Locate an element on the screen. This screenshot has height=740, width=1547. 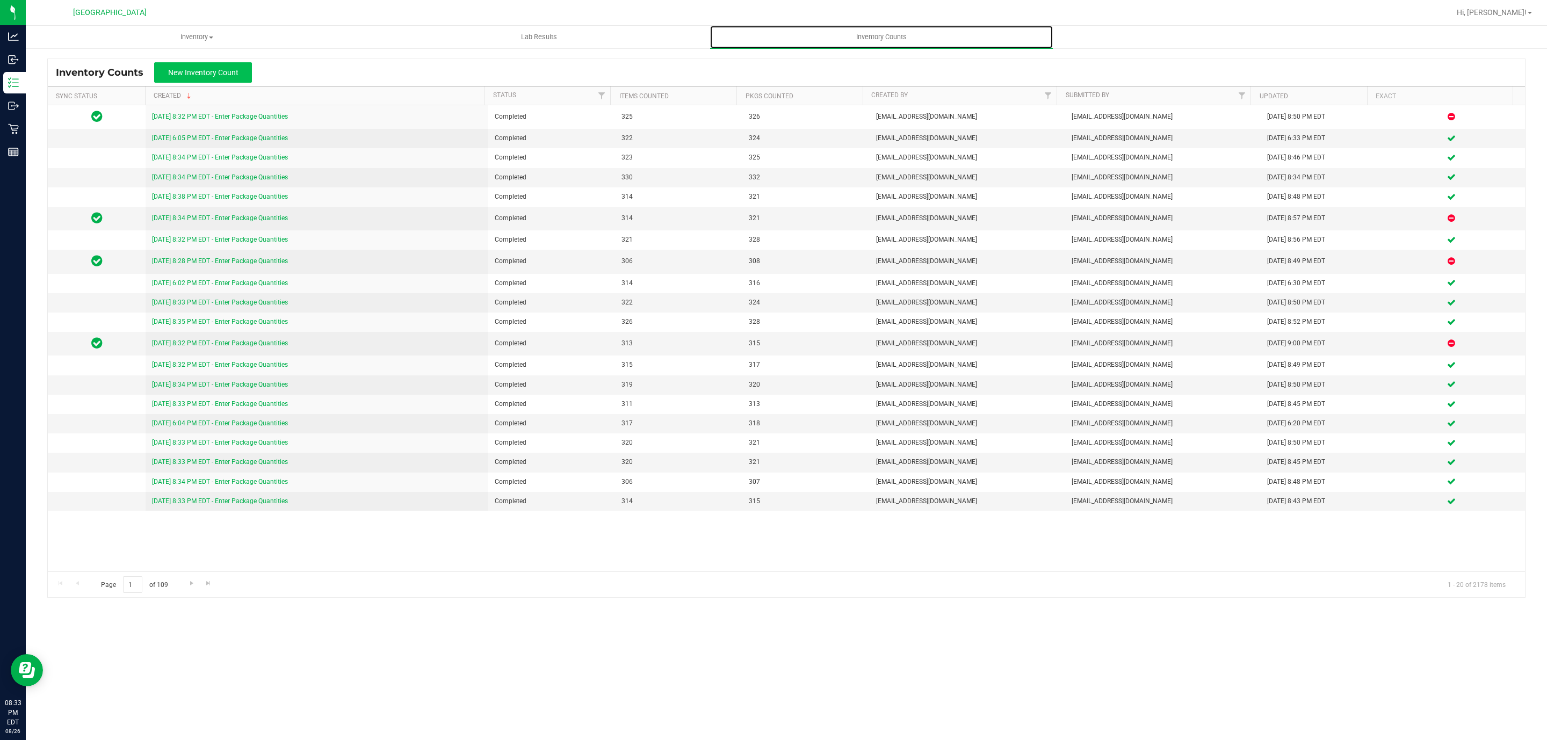
a: Pkgs Counted is located at coordinates (769, 96).